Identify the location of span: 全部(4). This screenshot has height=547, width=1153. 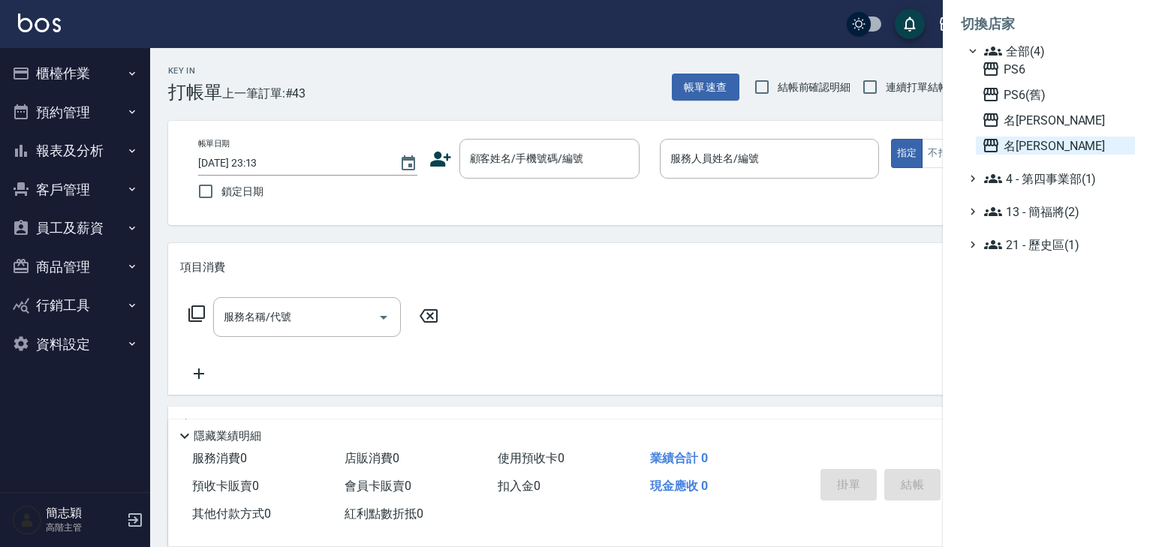
(1057, 51).